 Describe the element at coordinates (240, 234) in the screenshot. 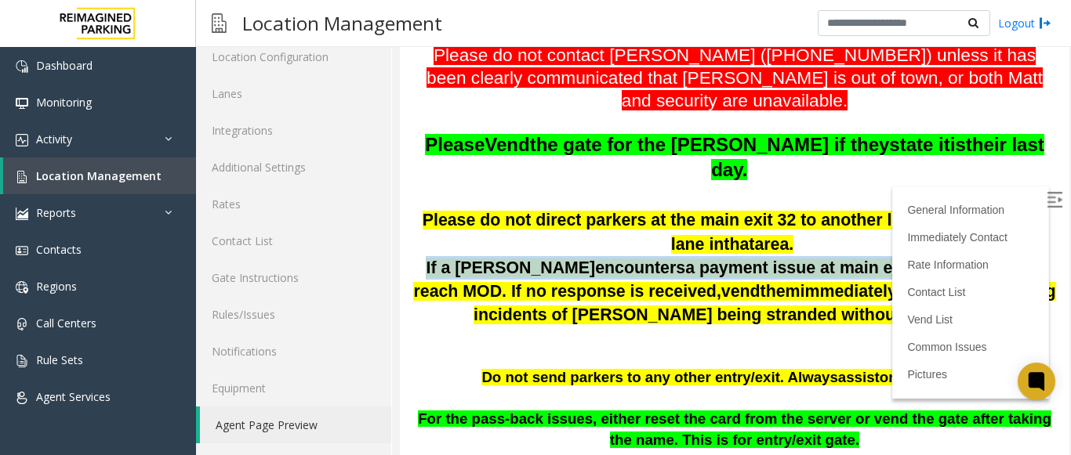

I see `span: encounters` at that location.